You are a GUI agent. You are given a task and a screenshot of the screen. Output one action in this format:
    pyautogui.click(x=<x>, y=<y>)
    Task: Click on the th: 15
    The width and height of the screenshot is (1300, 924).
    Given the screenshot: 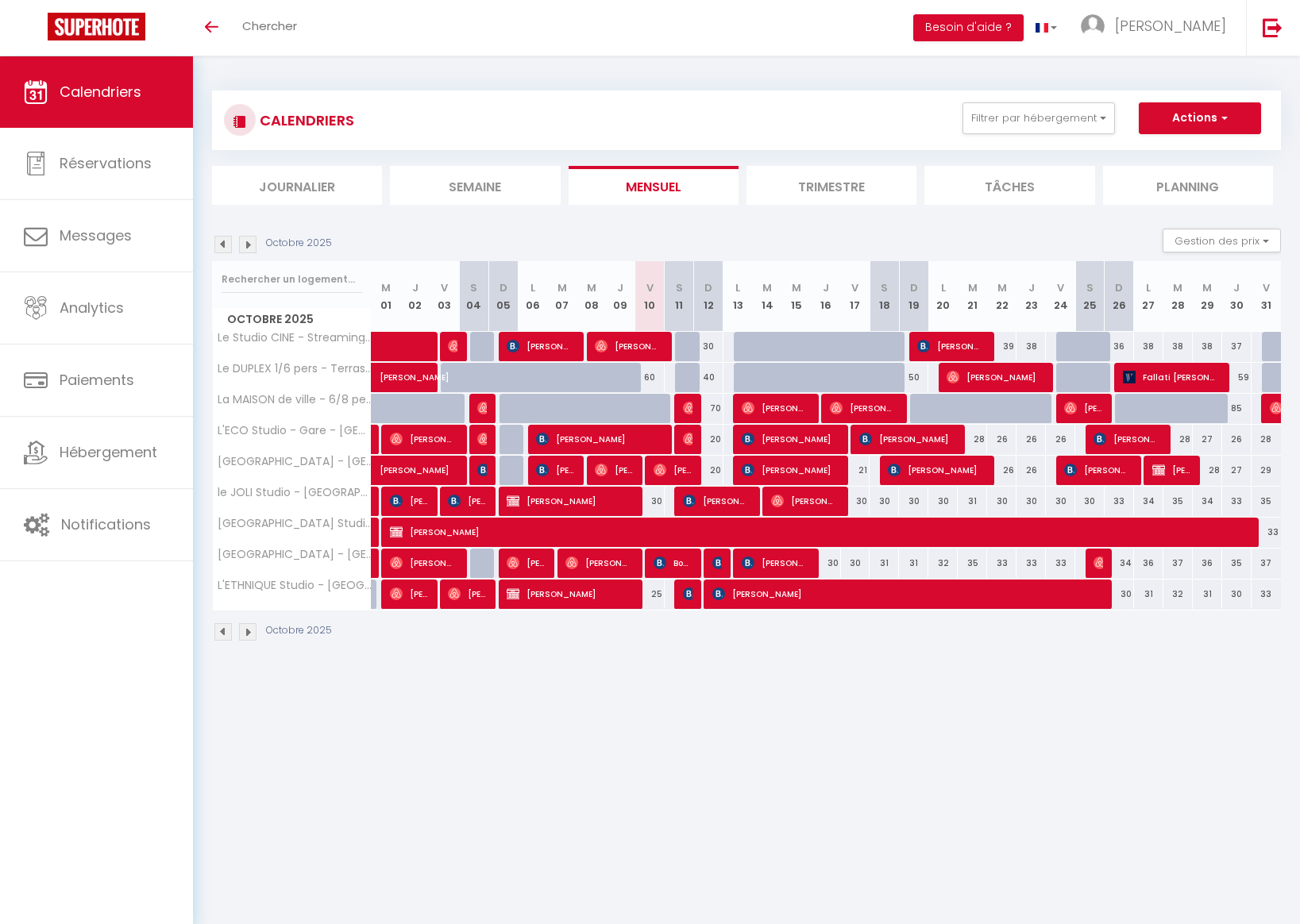 What is the action you would take?
    pyautogui.click(x=797, y=296)
    